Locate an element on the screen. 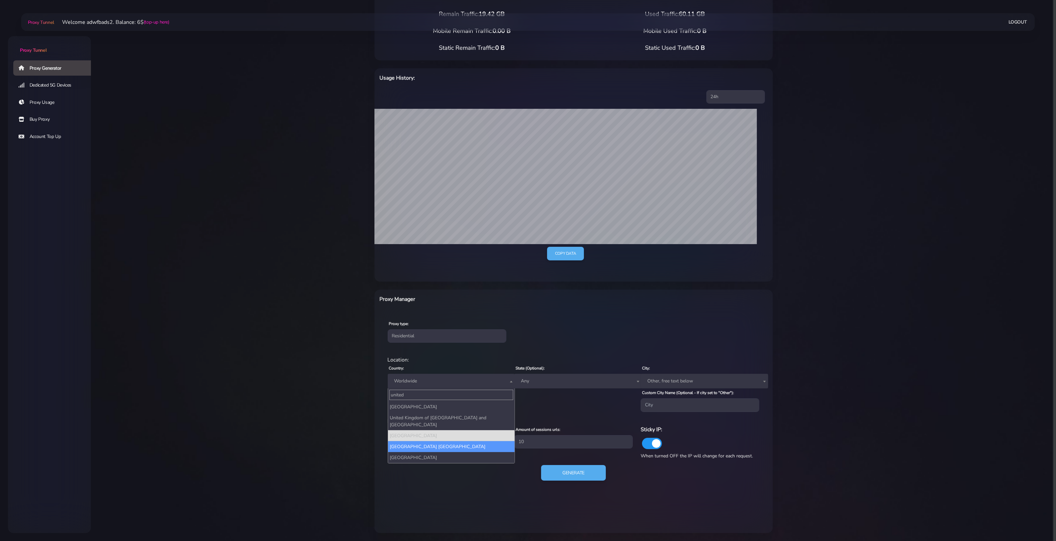  a: Buy Proxy is located at coordinates (55, 119).